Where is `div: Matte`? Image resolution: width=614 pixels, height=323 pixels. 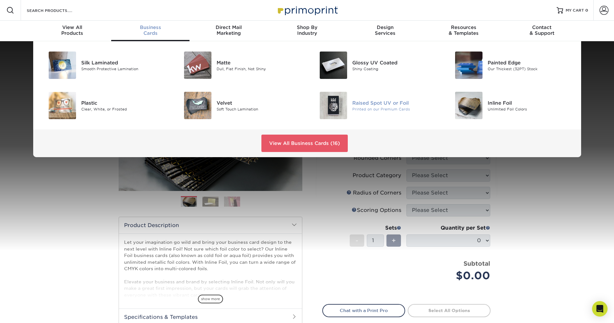
div: Matte is located at coordinates (259, 63).